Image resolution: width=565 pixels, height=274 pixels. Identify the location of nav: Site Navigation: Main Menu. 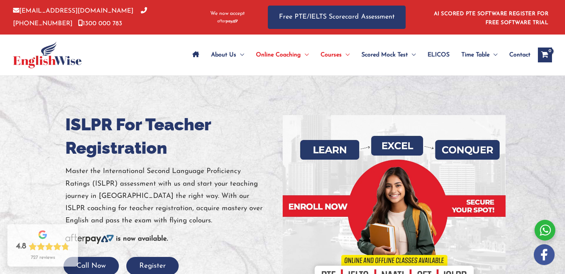
(358, 55).